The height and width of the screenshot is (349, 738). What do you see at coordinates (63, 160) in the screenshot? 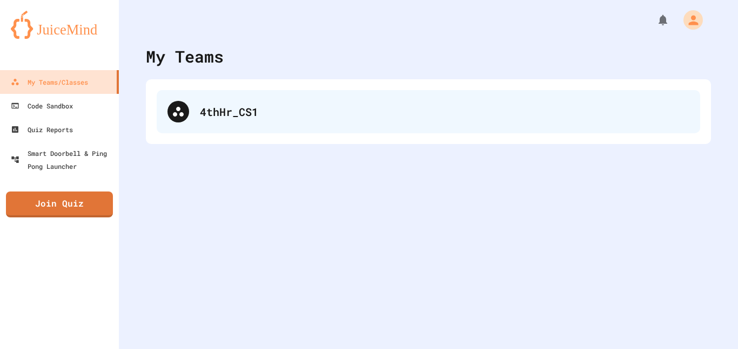
I see `div: Smart Doorbell & Ping Pong Launcher` at bounding box center [63, 160].